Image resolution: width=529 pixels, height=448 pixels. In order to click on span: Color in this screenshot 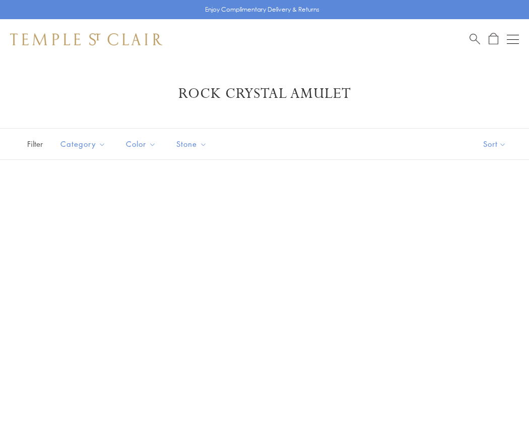, I will do `click(142, 144)`.